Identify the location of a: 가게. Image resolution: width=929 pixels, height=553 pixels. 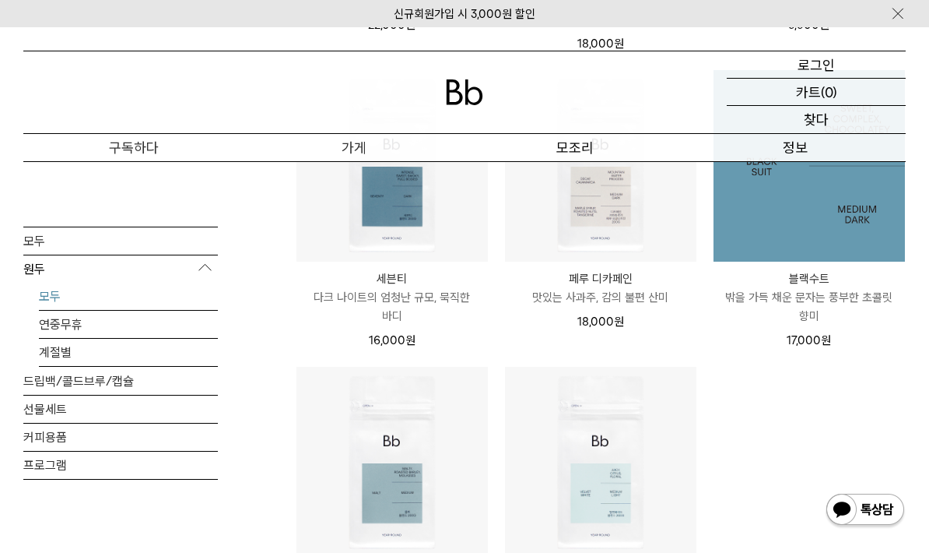
(355, 147).